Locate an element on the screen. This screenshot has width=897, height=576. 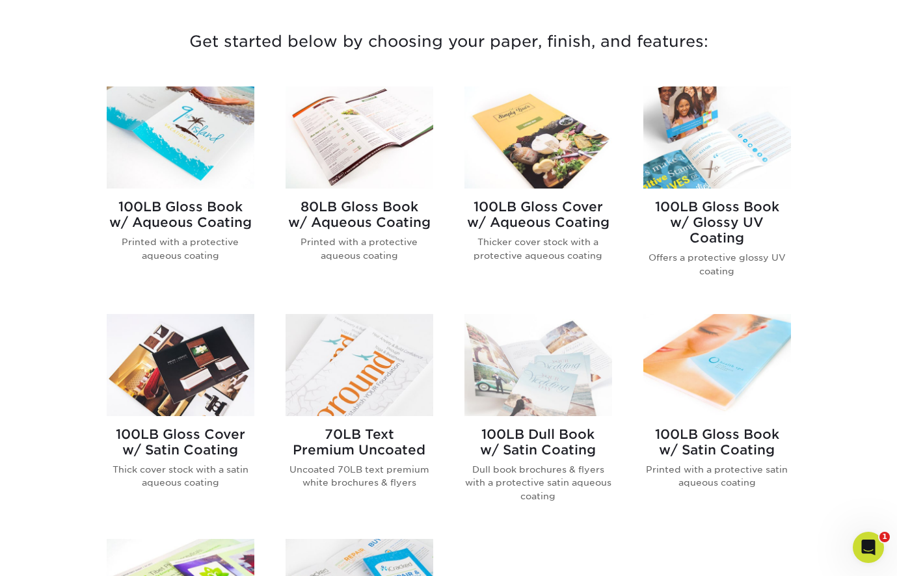
a: 70LB Text<br/>Premium Uncoated Brochures & Flyers 70LB TextPremium Uncoated Uncoated 70LB text pr... is located at coordinates (359, 419).